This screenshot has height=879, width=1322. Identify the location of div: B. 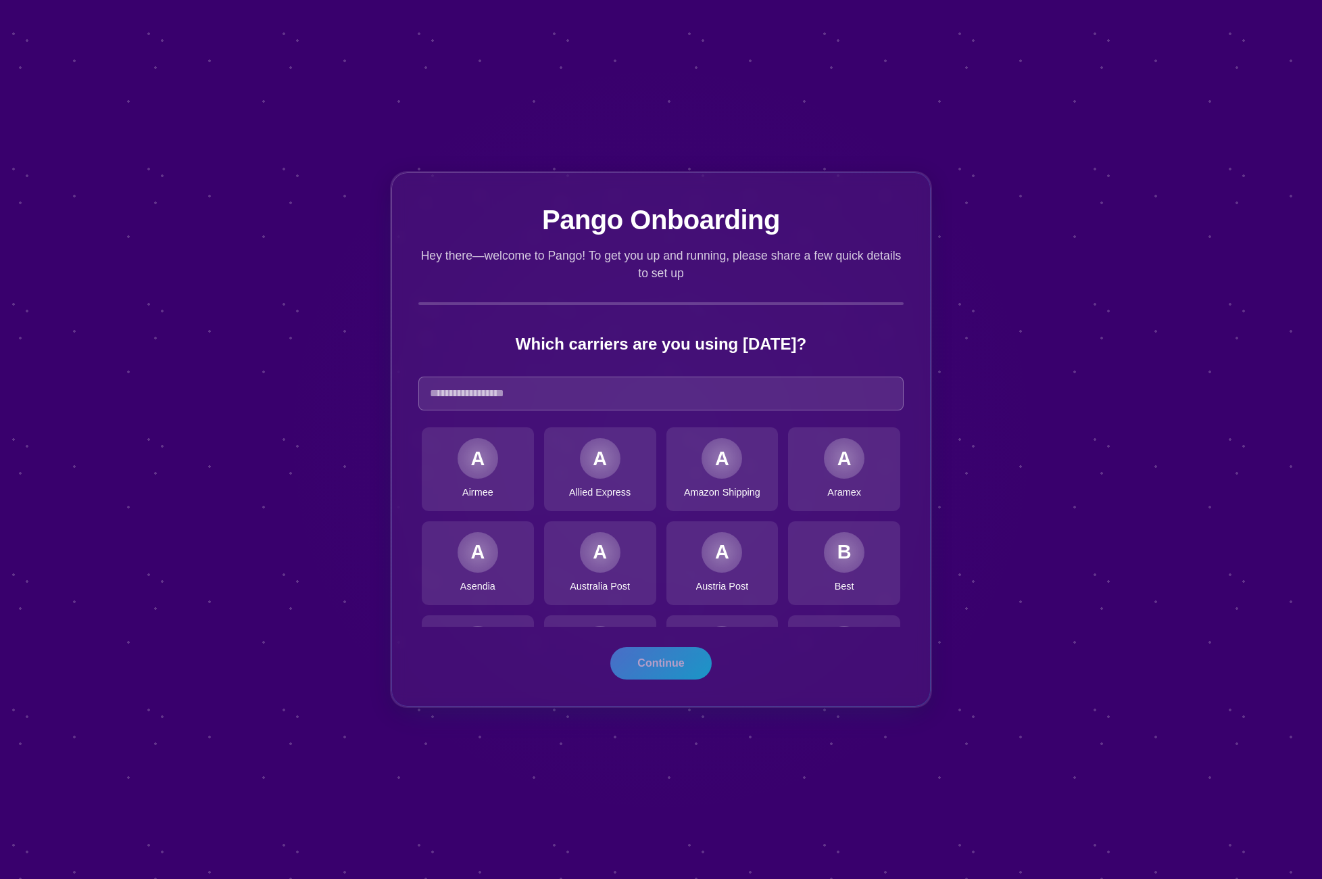
(844, 551).